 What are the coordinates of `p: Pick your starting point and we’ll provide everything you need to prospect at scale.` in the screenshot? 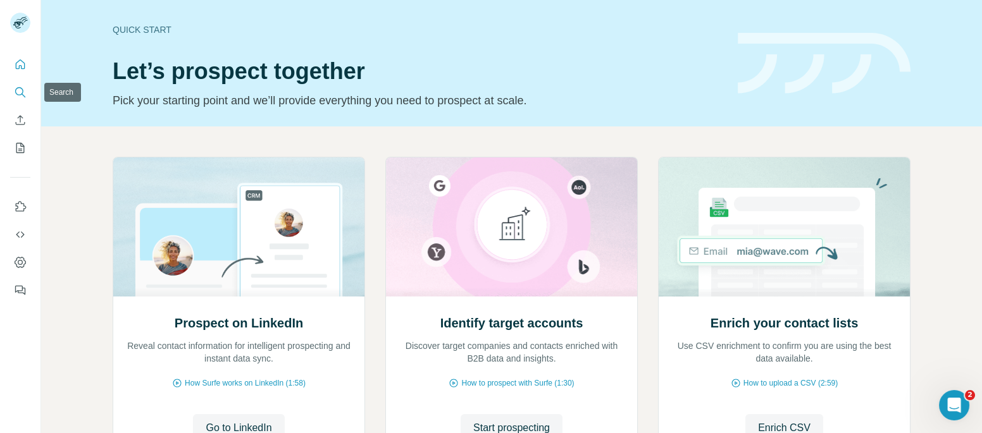 It's located at (417, 101).